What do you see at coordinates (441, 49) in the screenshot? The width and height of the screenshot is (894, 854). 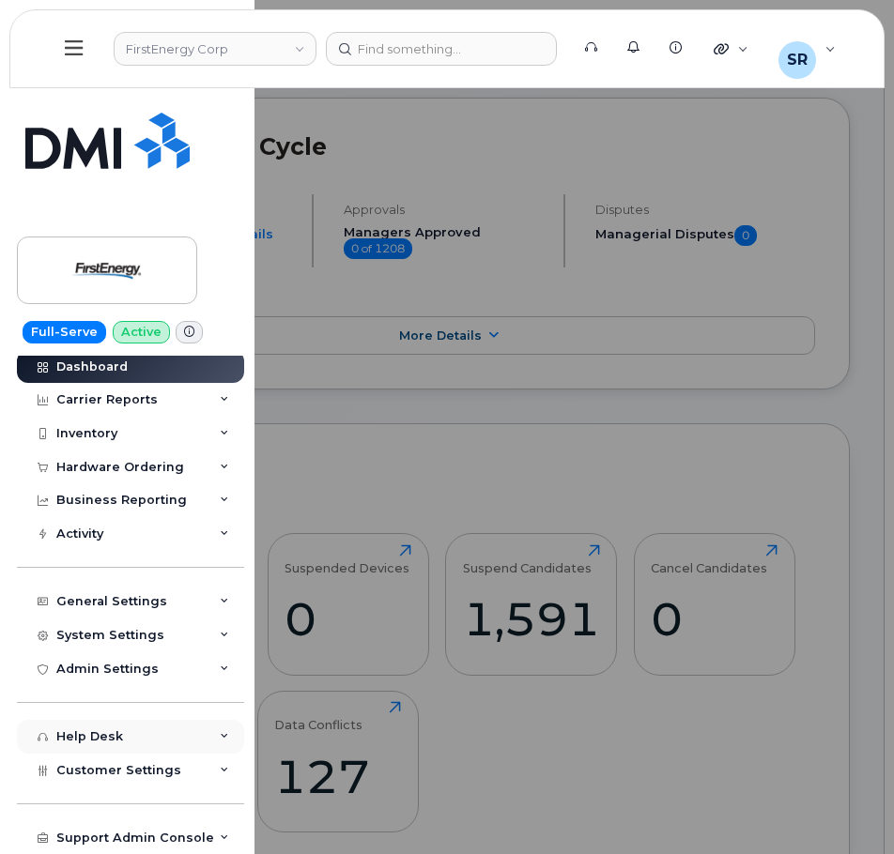 I see `input: Find something...` at bounding box center [441, 49].